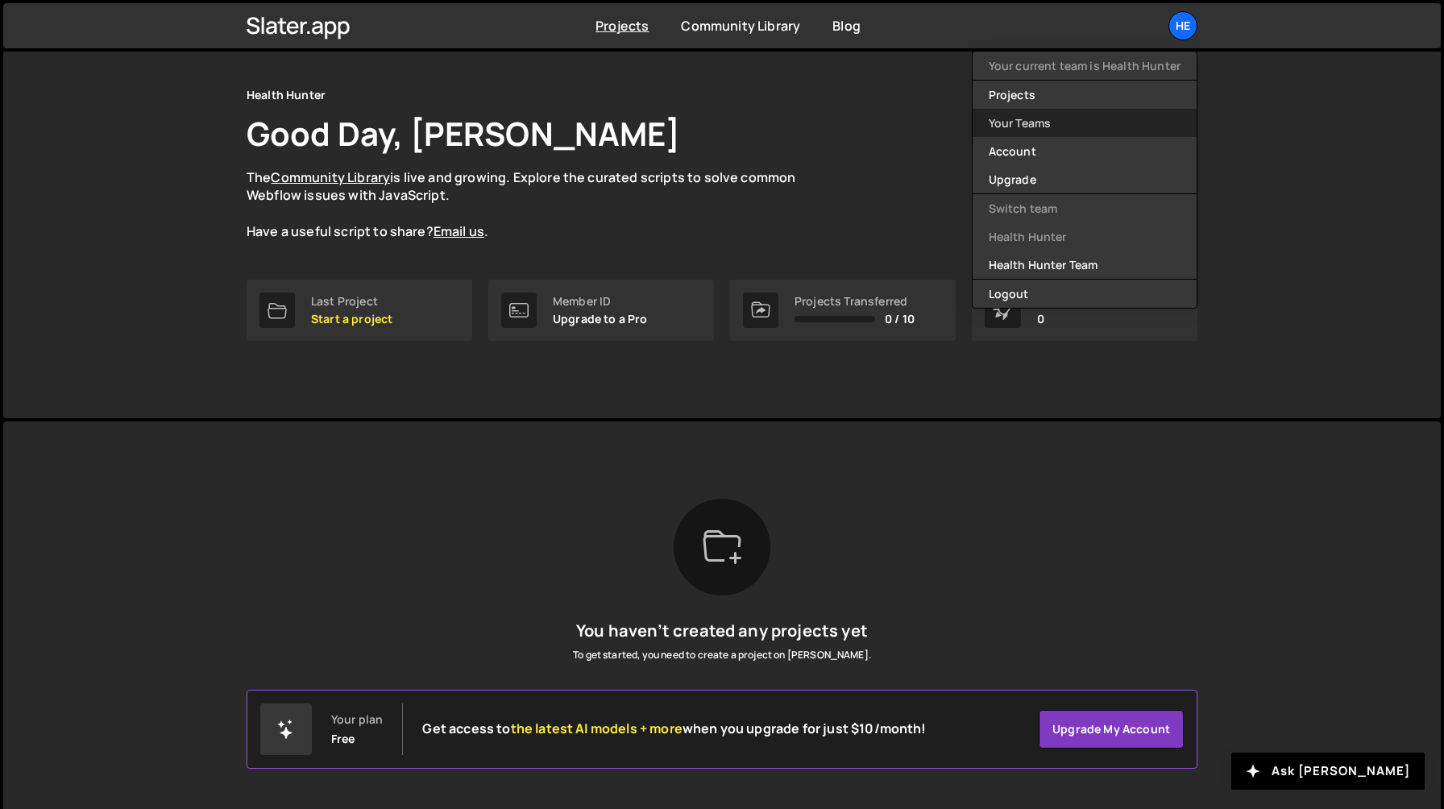 Image resolution: width=1444 pixels, height=809 pixels. What do you see at coordinates (600, 319) in the screenshot?
I see `p: Upgrade to a Pro` at bounding box center [600, 319].